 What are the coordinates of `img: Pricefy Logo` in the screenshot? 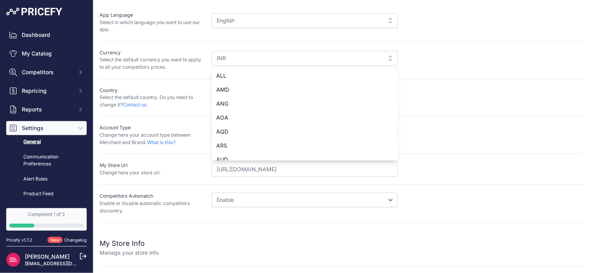 It's located at (34, 12).